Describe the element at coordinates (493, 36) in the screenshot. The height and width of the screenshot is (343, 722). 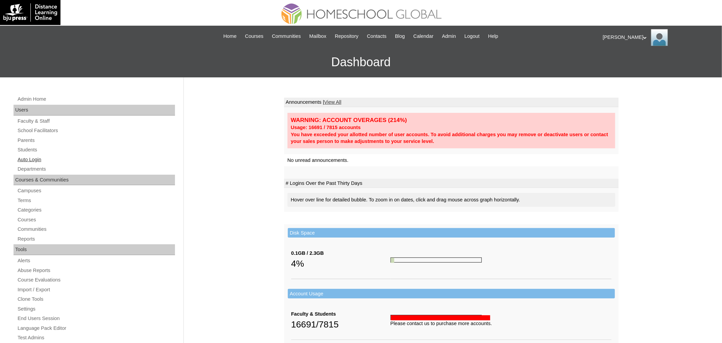
I see `span: Help` at that location.